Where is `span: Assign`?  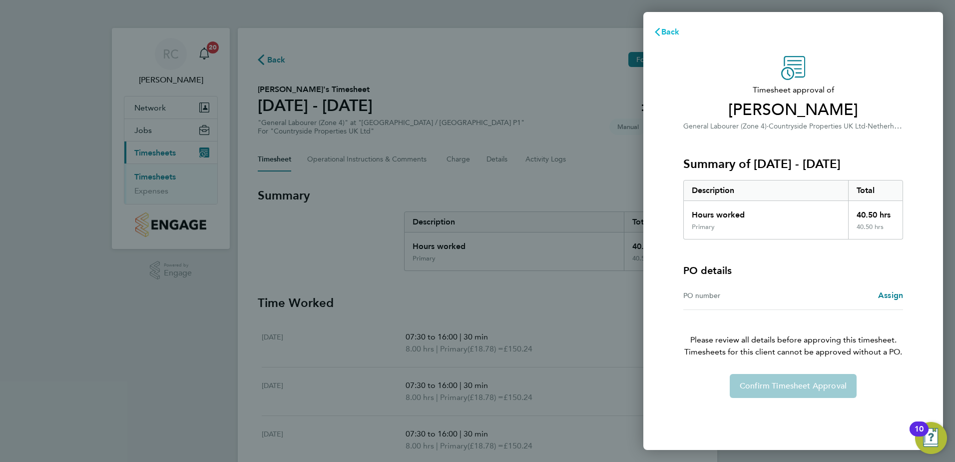
span: Assign is located at coordinates (891, 295).